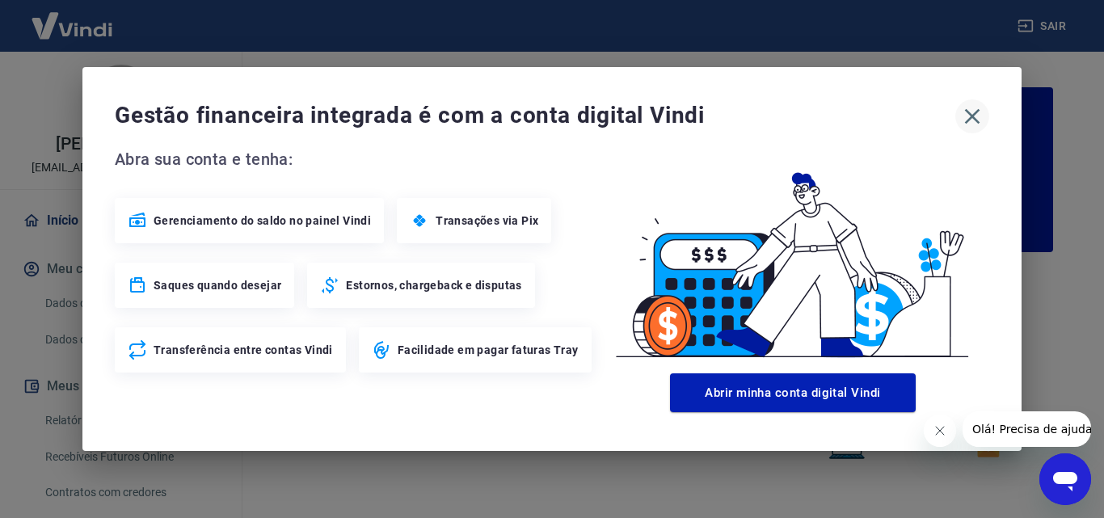  Describe the element at coordinates (433, 285) in the screenshot. I see `span: Estornos, chargeback e disputas` at that location.